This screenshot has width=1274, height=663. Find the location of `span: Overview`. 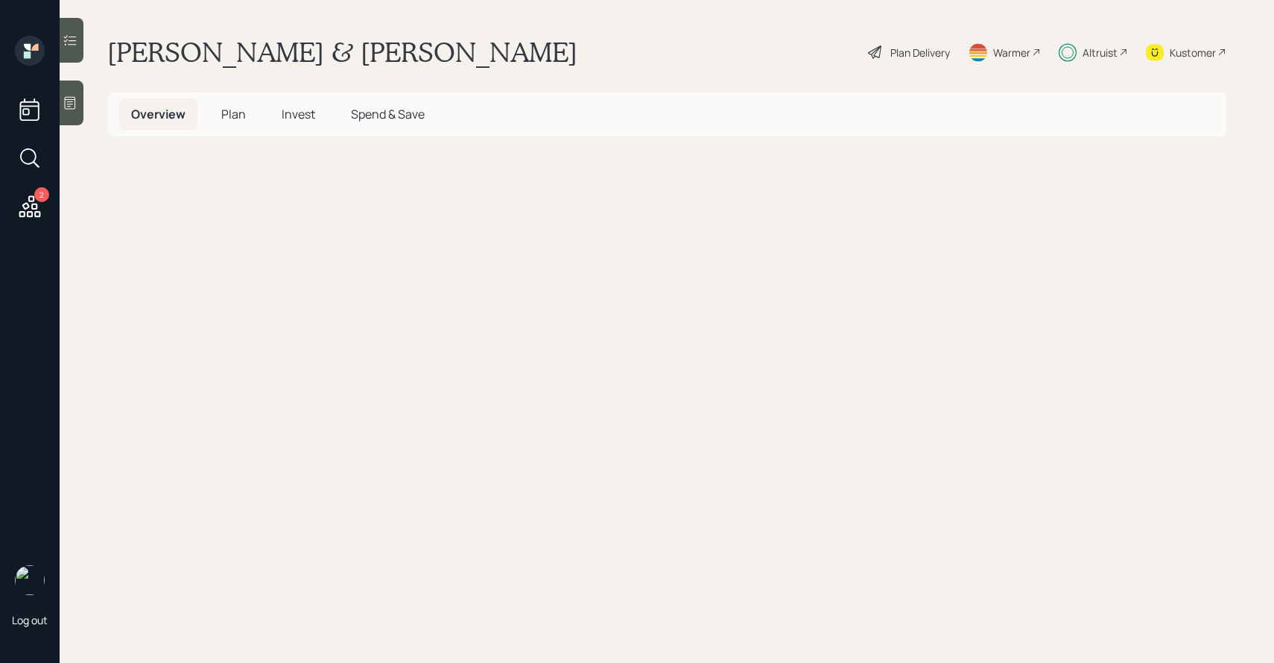

span: Overview is located at coordinates (158, 114).